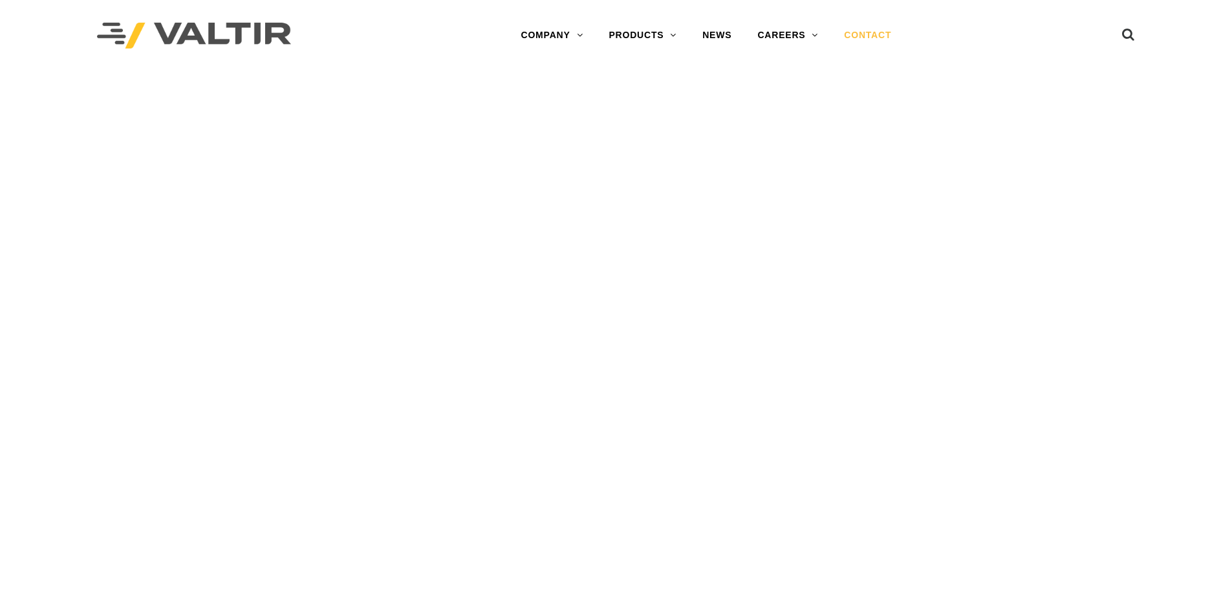  What do you see at coordinates (194, 36) in the screenshot?
I see `img: Valtir` at bounding box center [194, 36].